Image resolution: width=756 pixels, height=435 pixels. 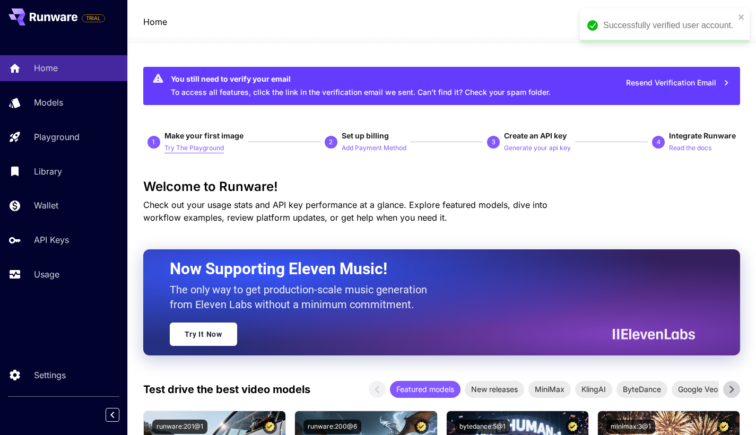 I want to click on span: Create an API key, so click(x=535, y=135).